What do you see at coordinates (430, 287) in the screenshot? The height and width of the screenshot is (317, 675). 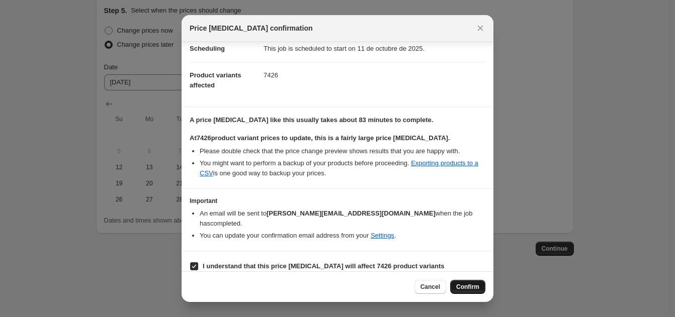 I see `button: Cancel` at bounding box center [430, 287].